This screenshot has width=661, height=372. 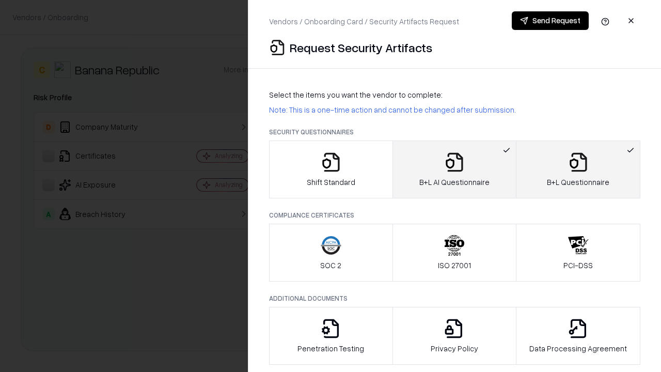 What do you see at coordinates (578, 182) in the screenshot?
I see `p: B+L Questionnaire` at bounding box center [578, 182].